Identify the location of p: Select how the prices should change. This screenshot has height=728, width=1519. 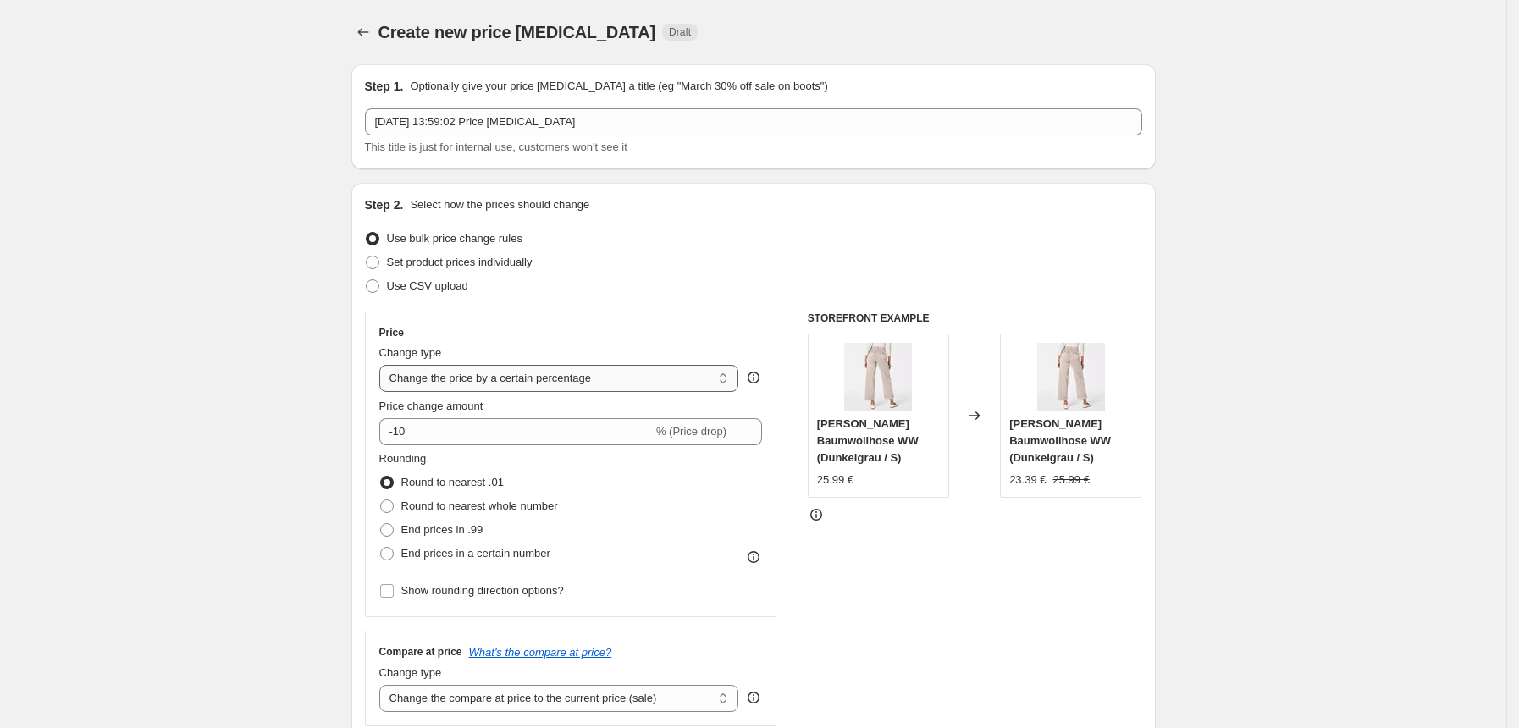
(500, 205).